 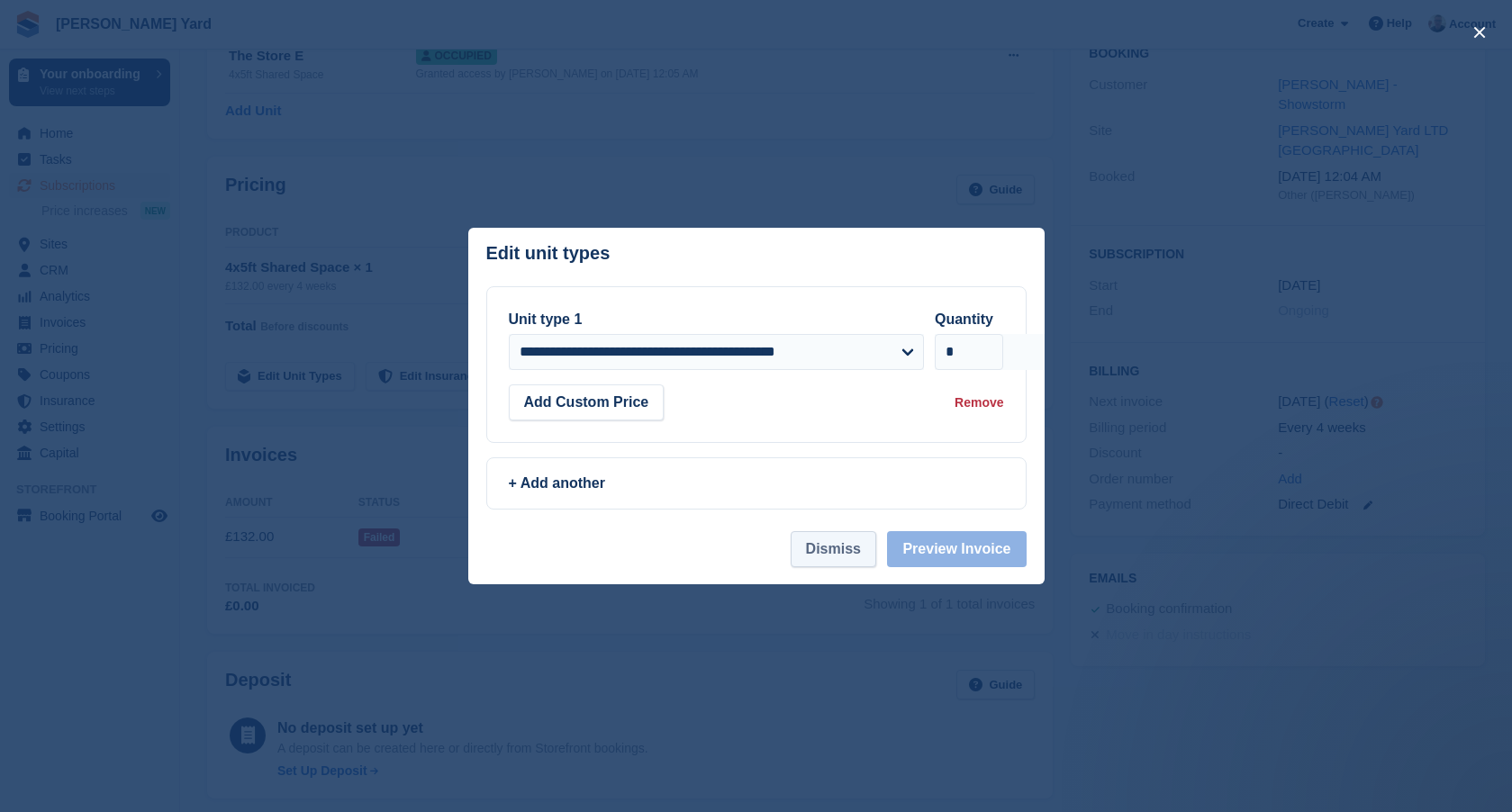 What do you see at coordinates (833, 549) in the screenshot?
I see `button: Dismiss` at bounding box center [833, 549].